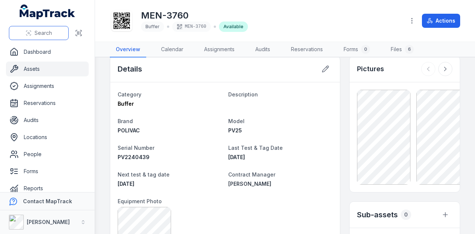  Describe the element at coordinates (255, 148) in the screenshot. I see `span: Last Test & Tag Date` at that location.